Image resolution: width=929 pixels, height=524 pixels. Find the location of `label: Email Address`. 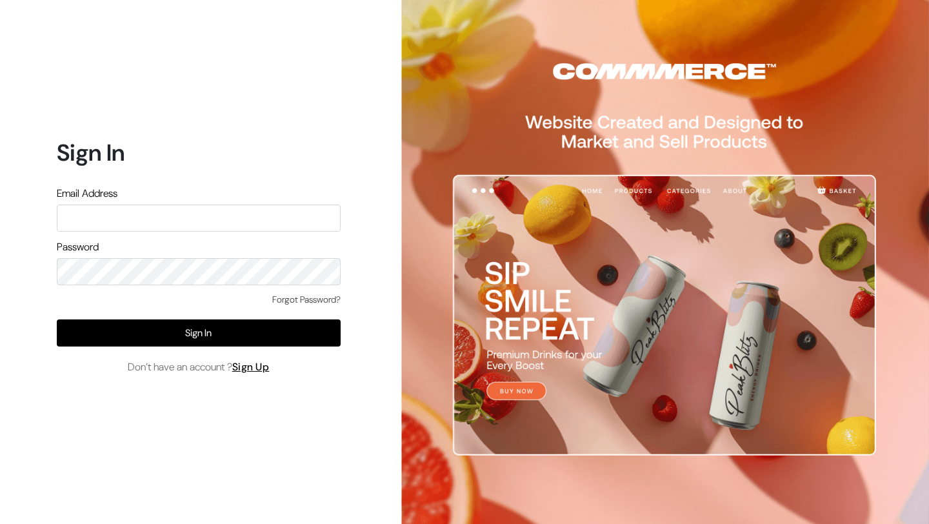

label: Email Address is located at coordinates (87, 193).